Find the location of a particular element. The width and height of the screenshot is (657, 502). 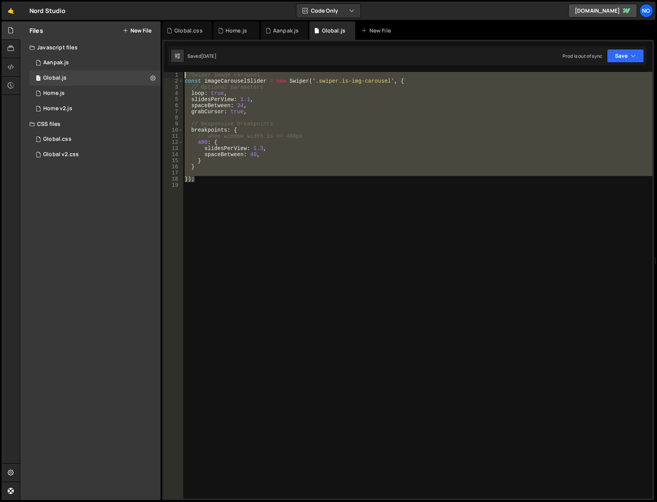

div: 13575/47381.css is located at coordinates (95, 155).